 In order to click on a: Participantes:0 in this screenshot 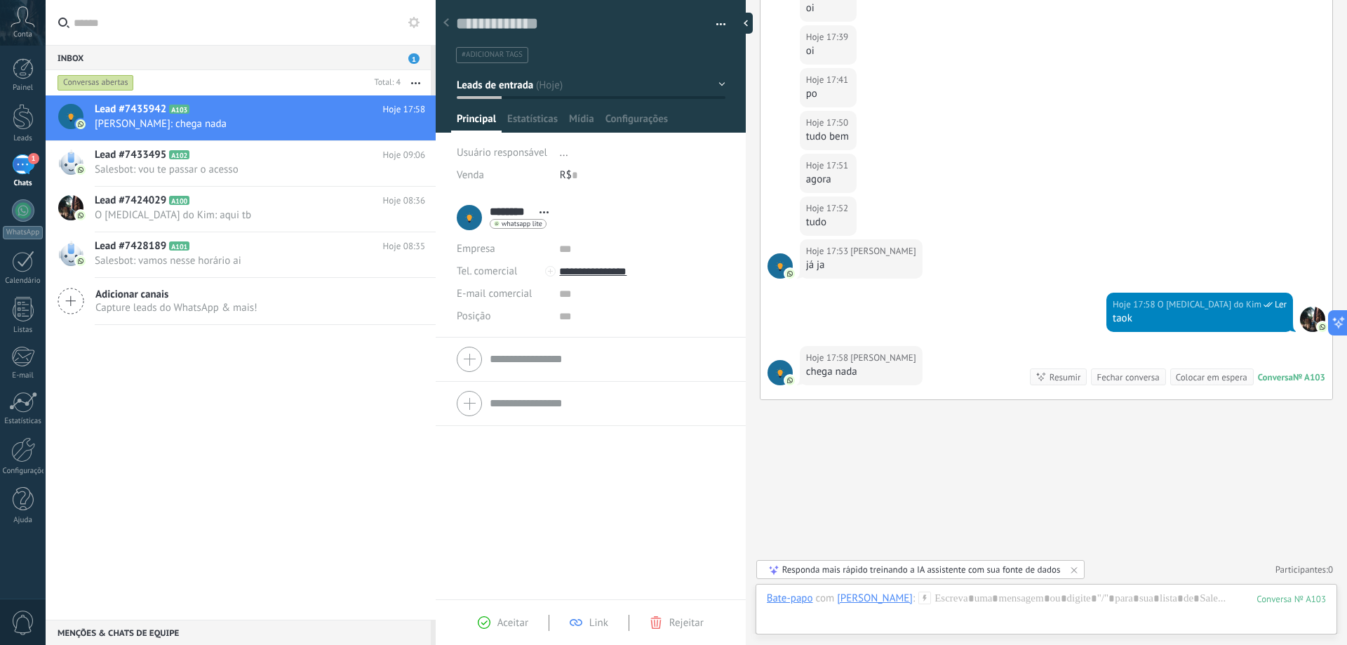, I will do `click(1304, 569)`.